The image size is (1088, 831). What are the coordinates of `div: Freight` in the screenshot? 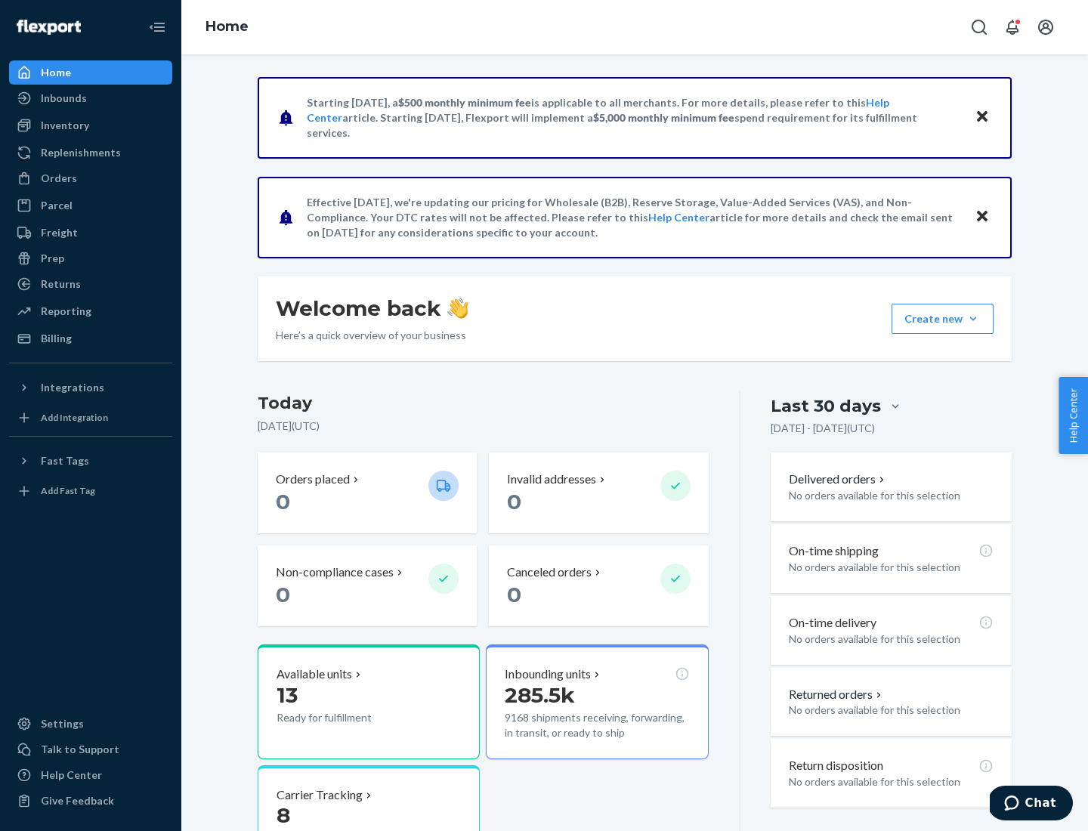 It's located at (59, 233).